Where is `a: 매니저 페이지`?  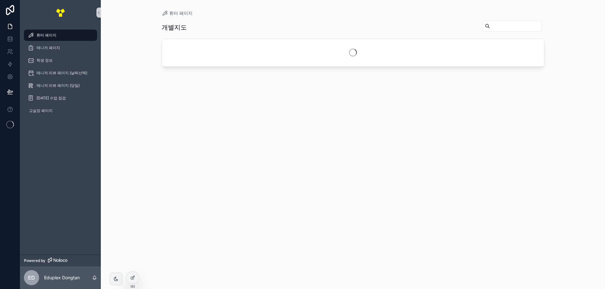
a: 매니저 페이지 is located at coordinates (60, 48).